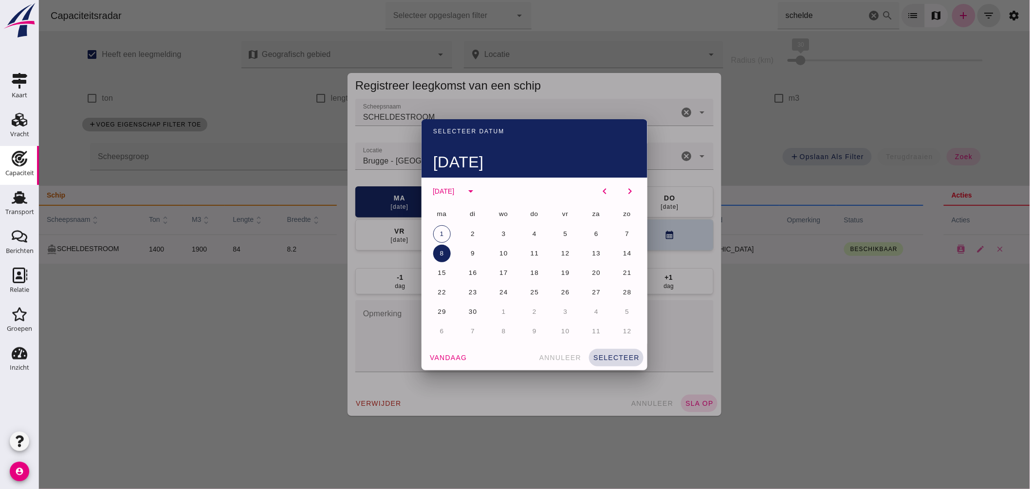  What do you see at coordinates (403, 312) in the screenshot?
I see `span: 29` at bounding box center [403, 312].